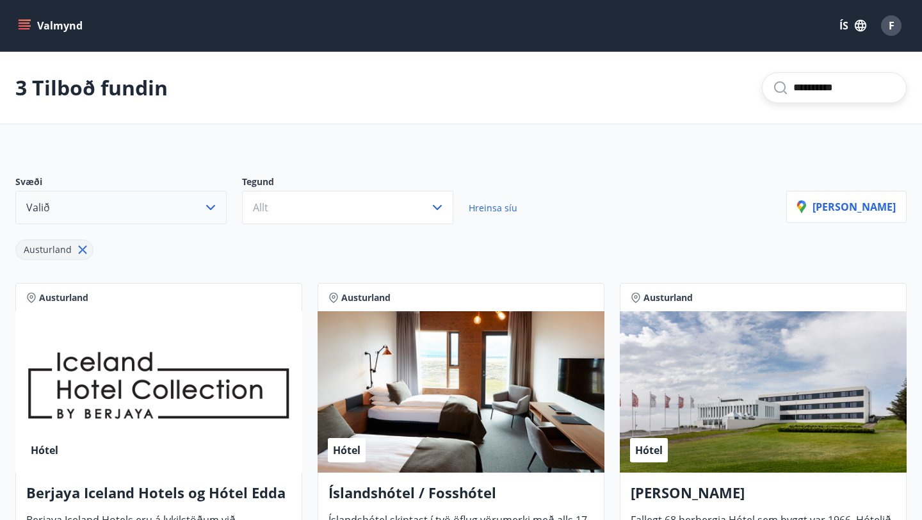 This screenshot has height=520, width=922. Describe the element at coordinates (129, 183) in the screenshot. I see `p: Svæði` at that location.